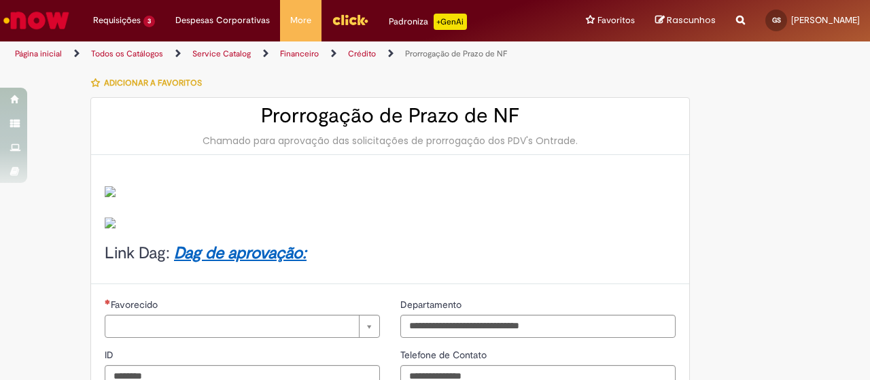  What do you see at coordinates (390, 116) in the screenshot?
I see `h2: Prorrogação de Prazo de NF` at bounding box center [390, 116].